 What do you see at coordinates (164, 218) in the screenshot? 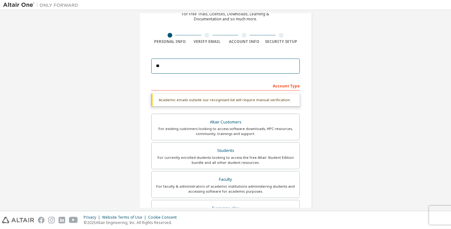
I see `div: Cookie Consent` at bounding box center [164, 218].